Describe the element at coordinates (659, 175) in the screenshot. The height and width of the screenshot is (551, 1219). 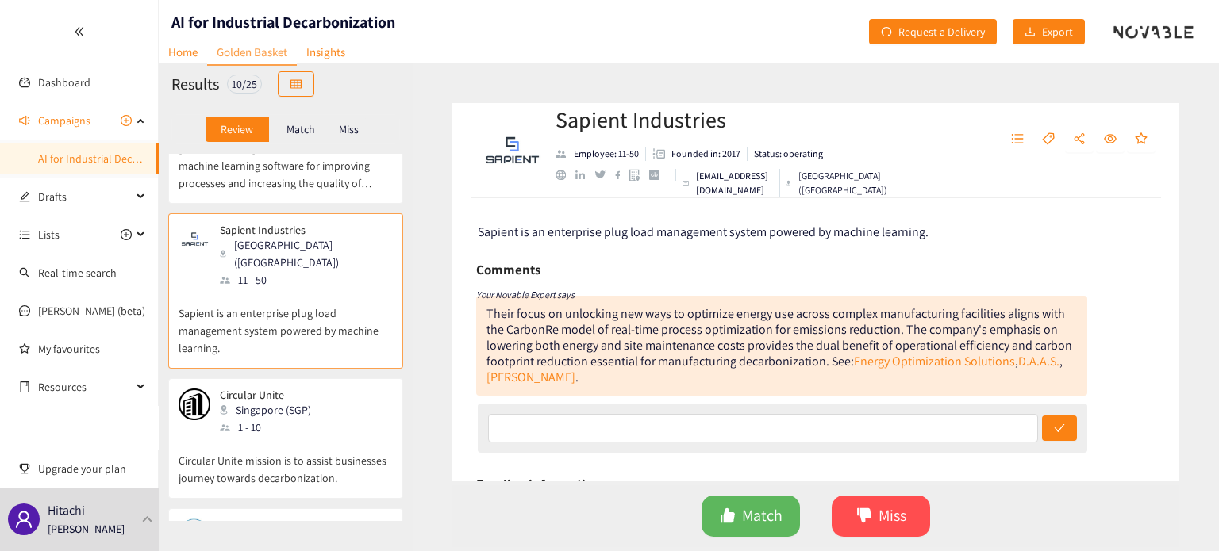
I see `a: crunchbase` at that location.